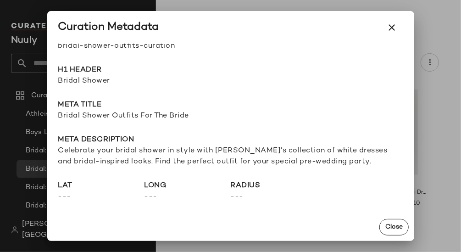  I want to click on span: H1 Header, so click(231, 70).